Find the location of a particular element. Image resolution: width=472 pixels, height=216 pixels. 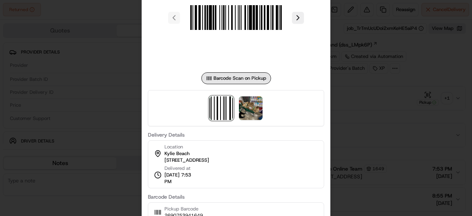

button: photo_proof_of_delivery image is located at coordinates (251, 108).